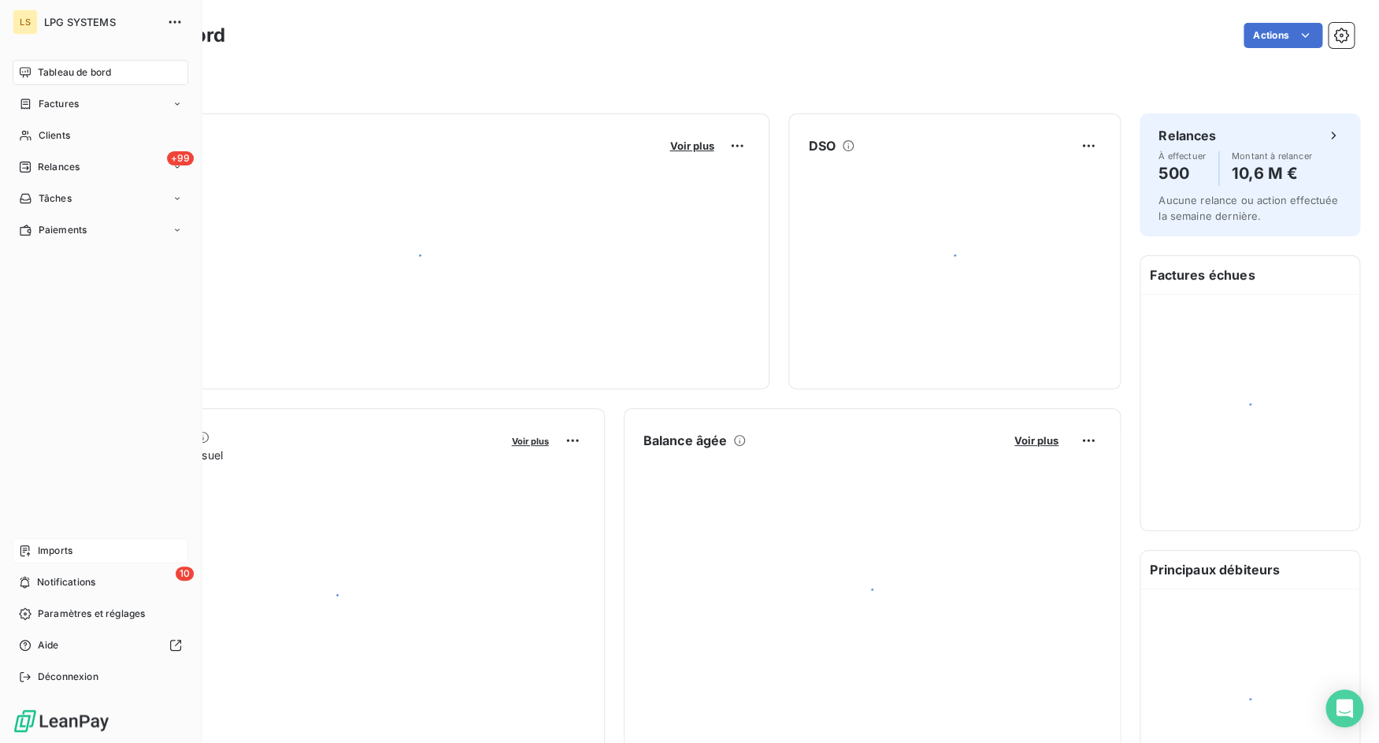  Describe the element at coordinates (68, 677) in the screenshot. I see `span: Déconnexion` at that location.